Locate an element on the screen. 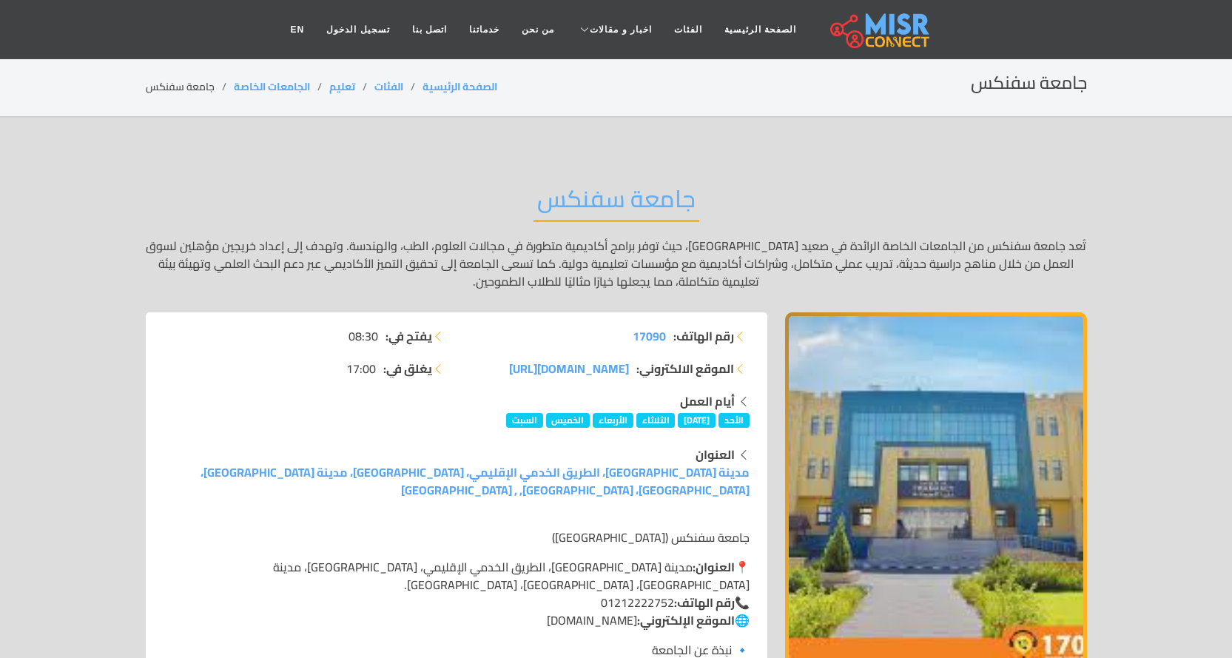 Image resolution: width=1232 pixels, height=658 pixels. span: اخبار و مقالات is located at coordinates (621, 30).